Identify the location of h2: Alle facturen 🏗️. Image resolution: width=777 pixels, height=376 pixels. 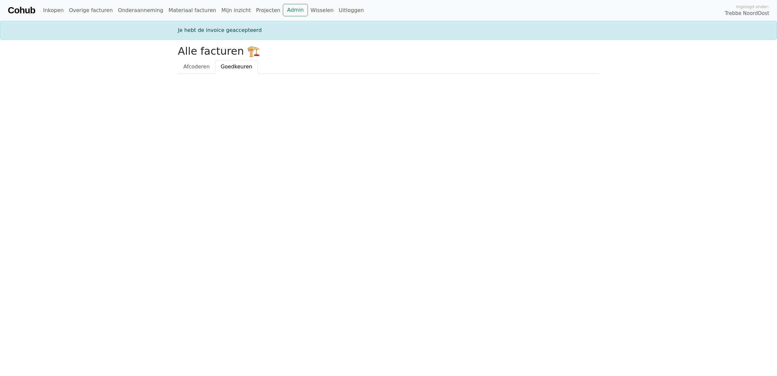
(389, 51).